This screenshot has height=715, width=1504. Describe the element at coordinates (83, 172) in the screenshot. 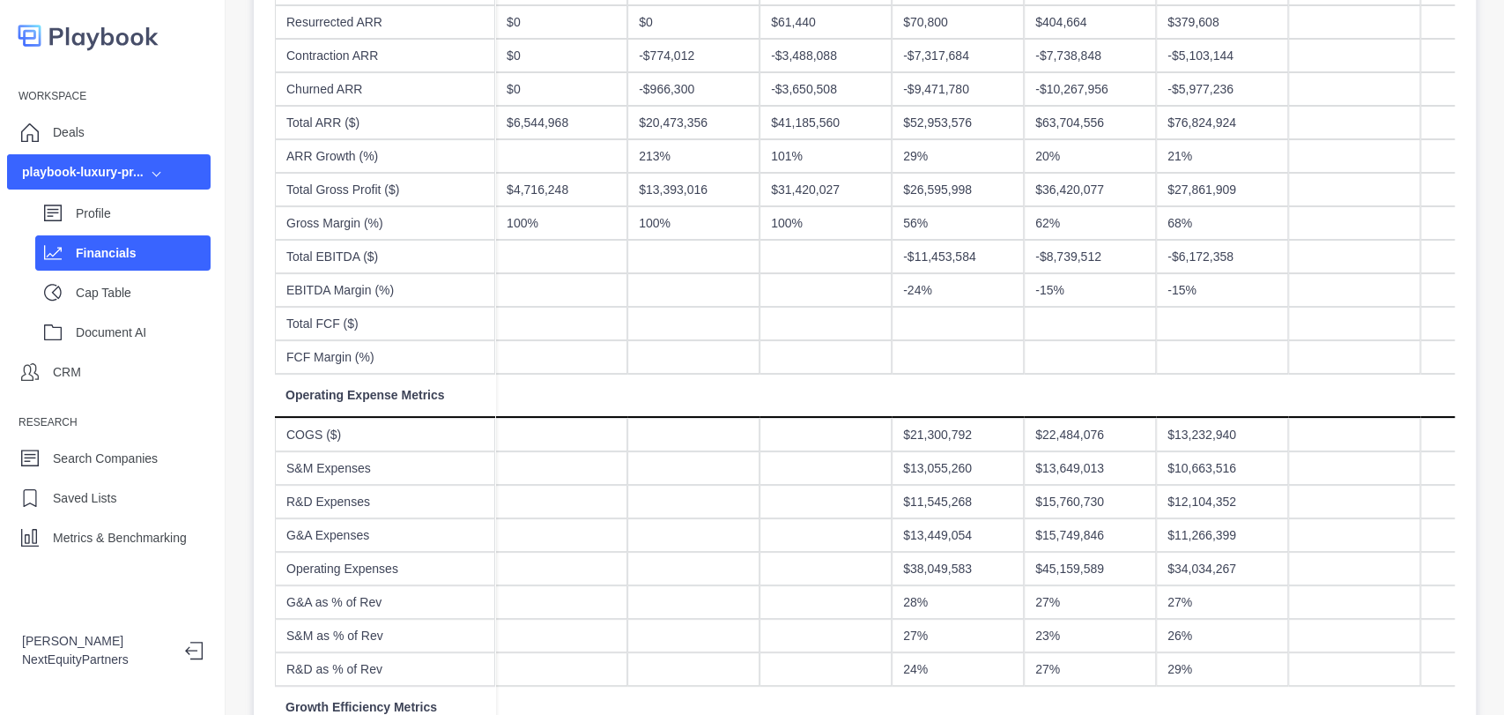

I see `div: playbook-luxury-pr...` at that location.